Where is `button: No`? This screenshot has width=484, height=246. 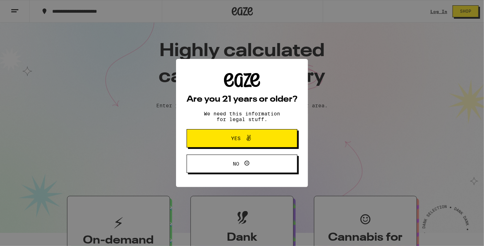 button: No is located at coordinates (242, 164).